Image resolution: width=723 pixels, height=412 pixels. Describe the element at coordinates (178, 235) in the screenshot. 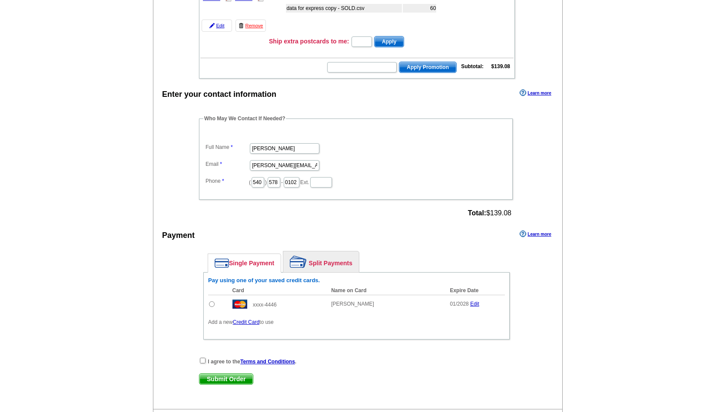

I see `div: Payment` at that location.